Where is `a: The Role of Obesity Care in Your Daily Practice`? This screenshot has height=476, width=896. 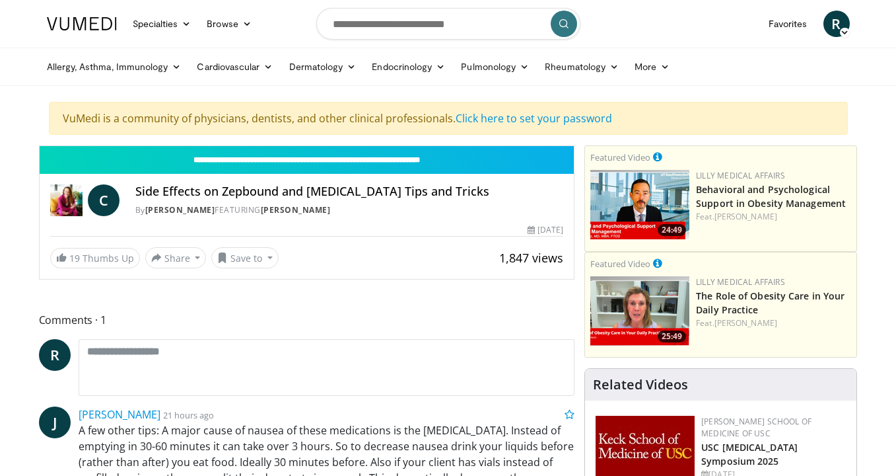
a: The Role of Obesity Care in Your Daily Practice is located at coordinates (770, 302).